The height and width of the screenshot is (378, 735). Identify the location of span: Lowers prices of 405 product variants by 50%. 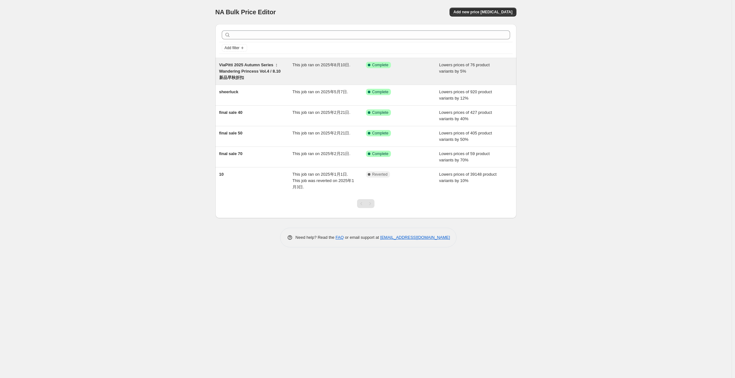
(466, 136).